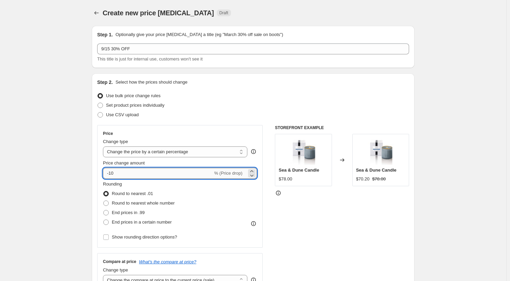 The image size is (510, 281). Describe the element at coordinates (150, 59) in the screenshot. I see `span: This title is just for internal use, customers won't see it` at that location.